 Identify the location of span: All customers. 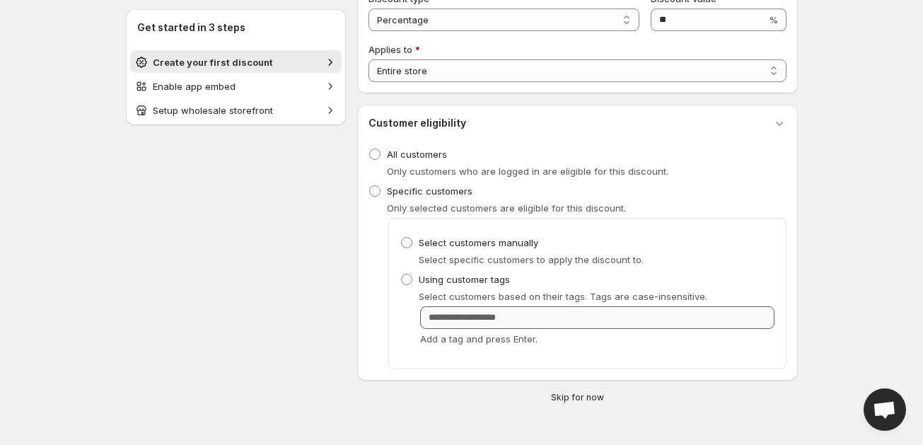
(417, 154).